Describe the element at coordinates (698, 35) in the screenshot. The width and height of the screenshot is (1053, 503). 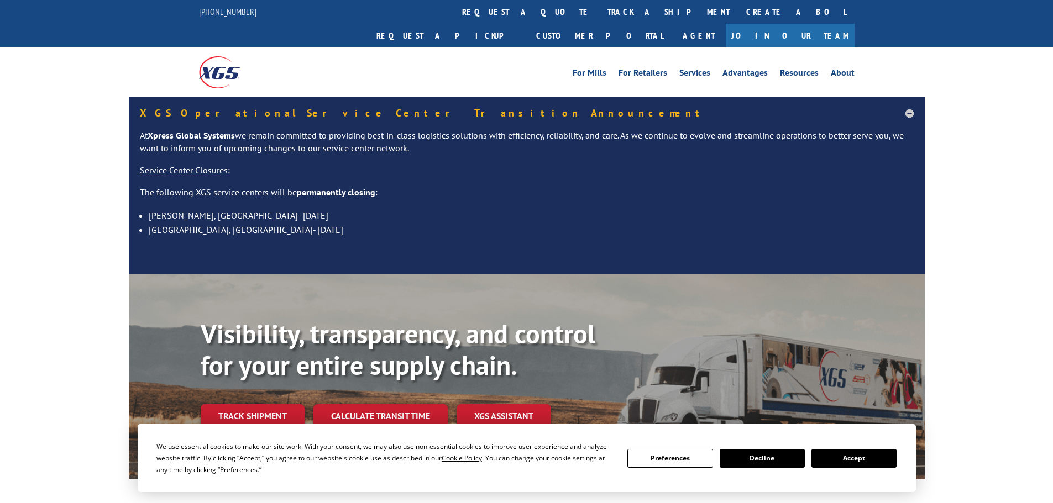
I see `a: Agent` at that location.